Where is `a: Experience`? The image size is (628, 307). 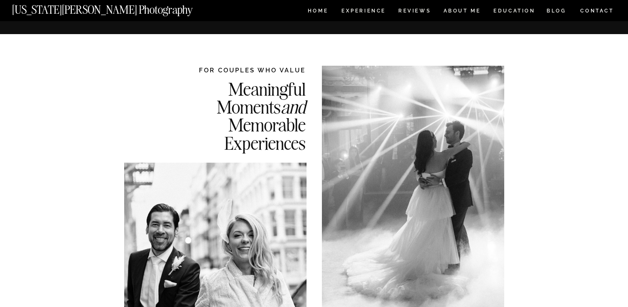
a: Experience is located at coordinates (363, 12).